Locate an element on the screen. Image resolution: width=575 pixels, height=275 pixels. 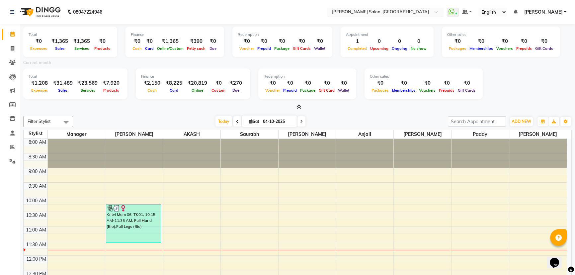
span: Anjali is located at coordinates (364, 134).